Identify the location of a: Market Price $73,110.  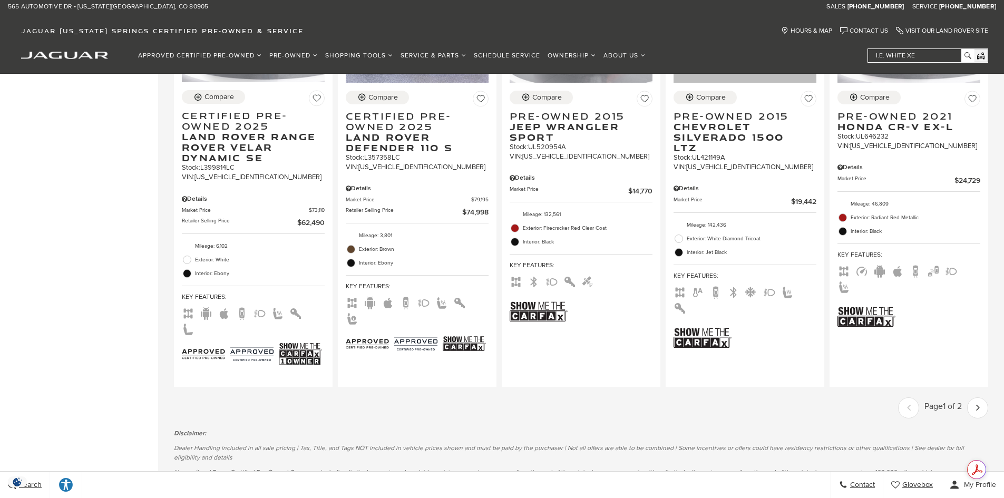
(253, 210).